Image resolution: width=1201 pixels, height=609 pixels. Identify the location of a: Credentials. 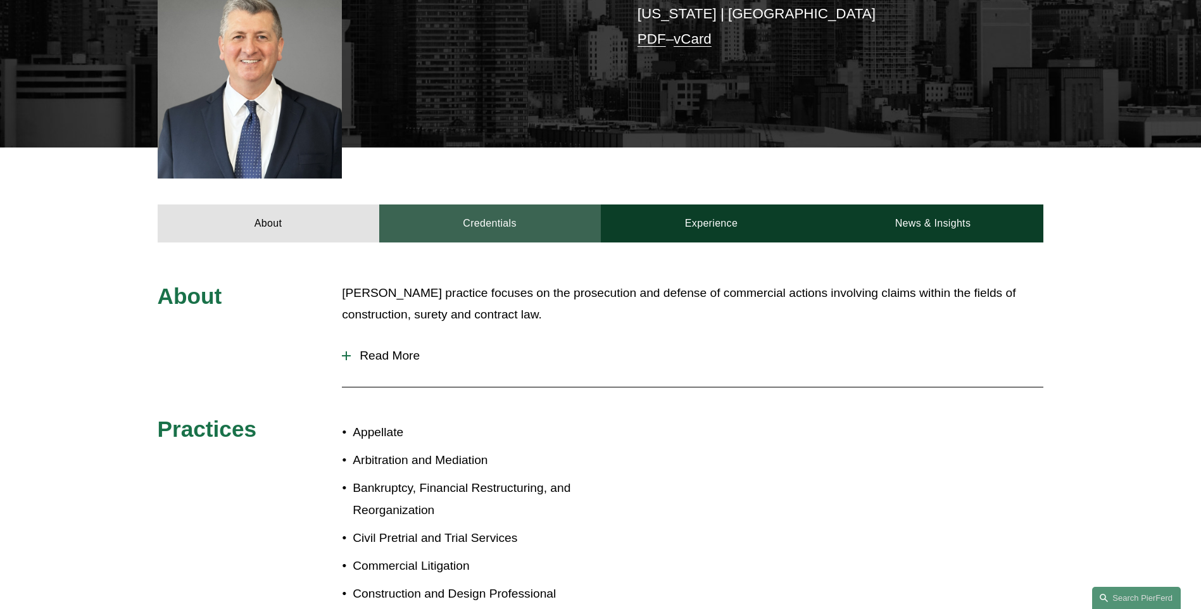
(490, 224).